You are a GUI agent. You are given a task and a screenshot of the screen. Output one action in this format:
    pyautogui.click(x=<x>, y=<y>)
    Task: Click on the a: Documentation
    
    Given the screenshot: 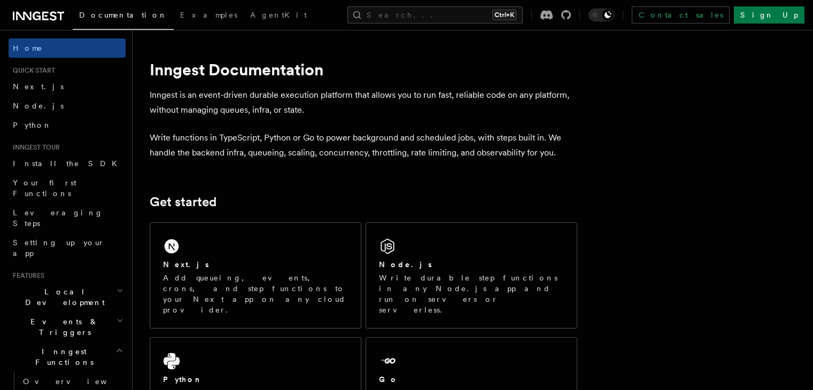 What is the action you would take?
    pyautogui.click(x=123, y=17)
    